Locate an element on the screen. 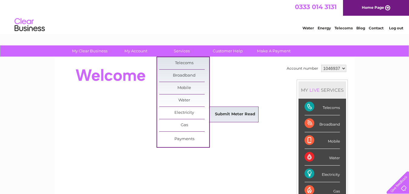 This screenshot has height=194, width=409. a: 0333 014 3131 is located at coordinates (316, 7).